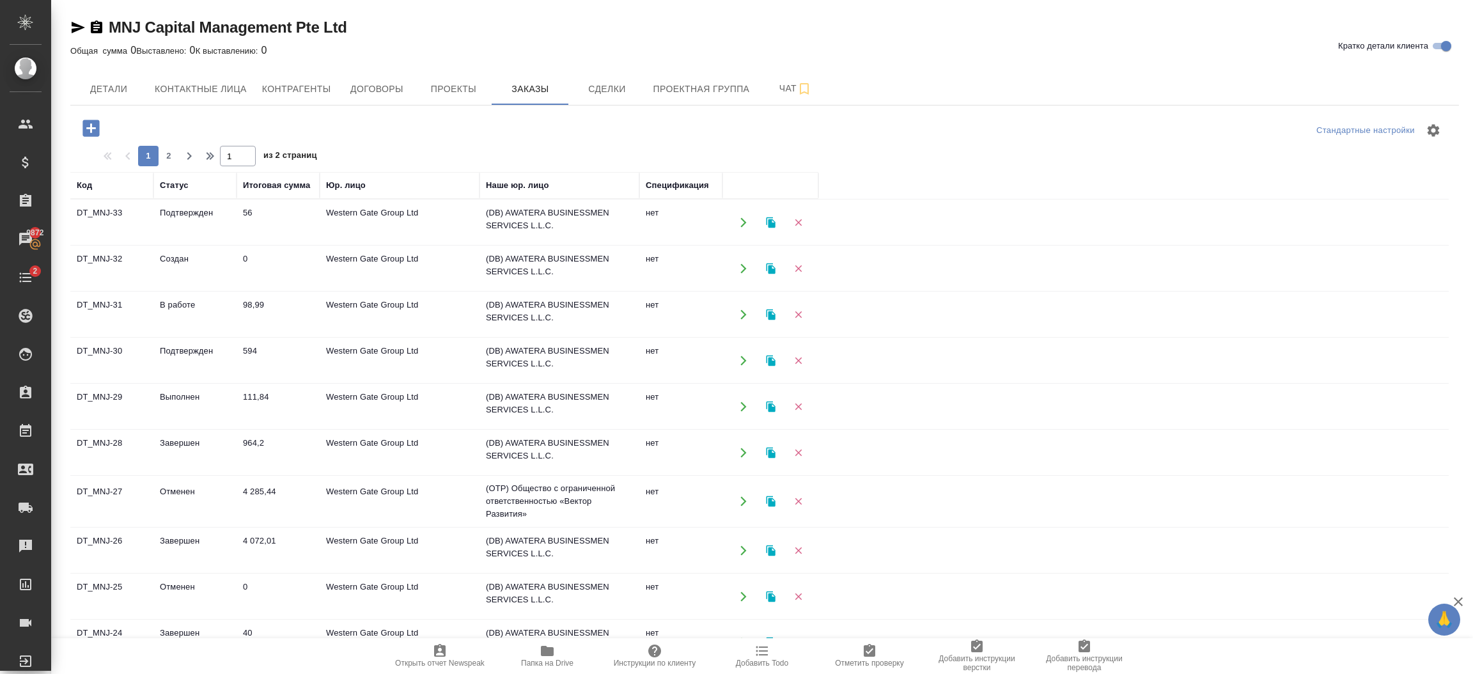 The height and width of the screenshot is (674, 1473). What do you see at coordinates (278, 222) in the screenshot?
I see `td: 56` at bounding box center [278, 222].